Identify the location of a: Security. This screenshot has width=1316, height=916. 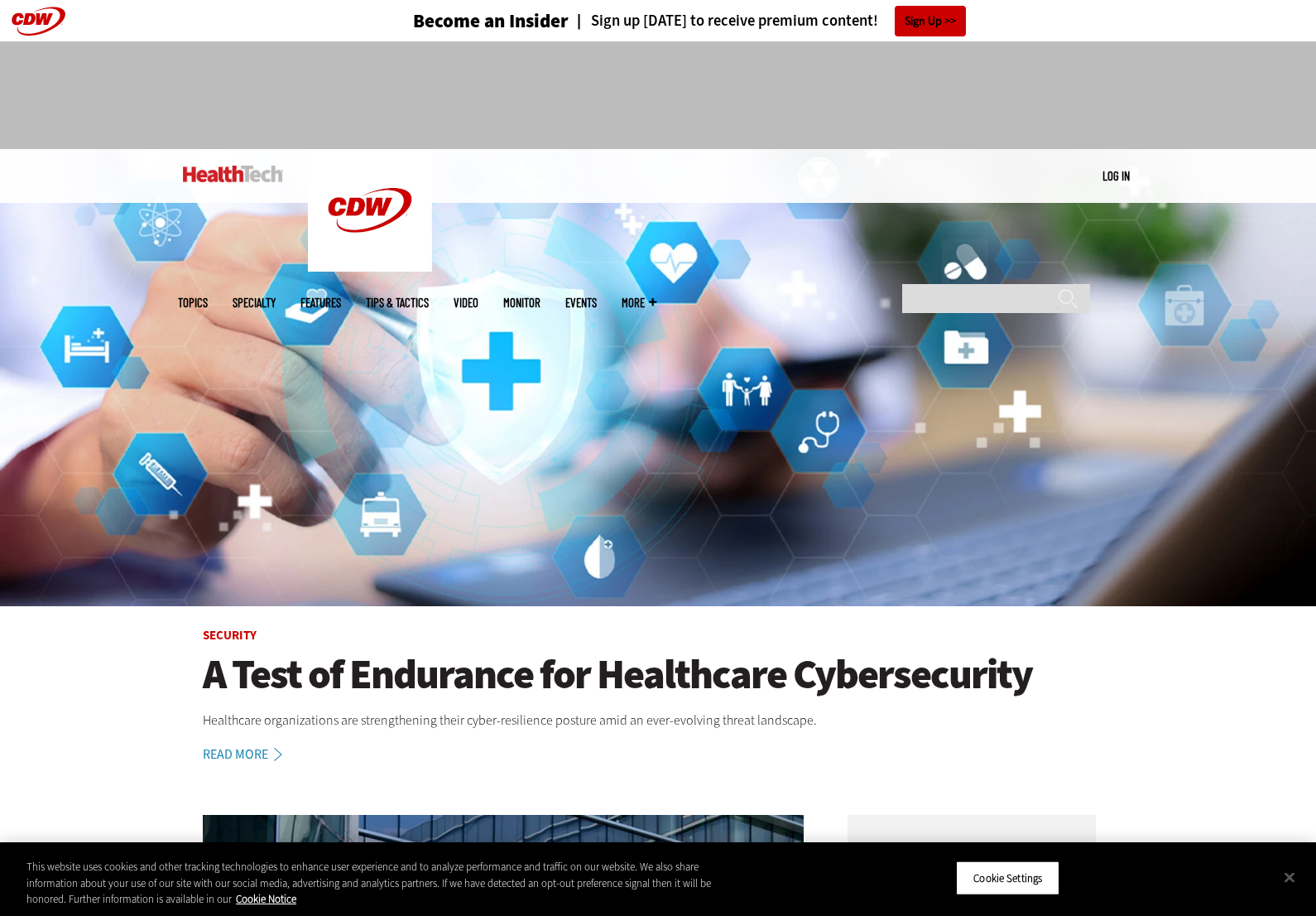
(229, 635).